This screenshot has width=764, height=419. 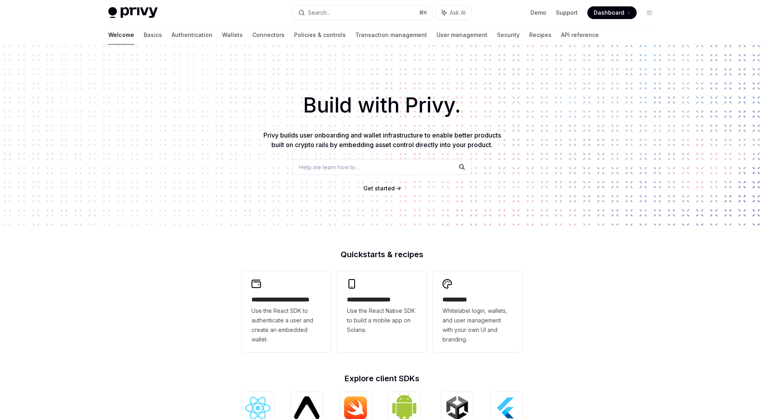 I want to click on button: Toggle dark mode, so click(x=649, y=13).